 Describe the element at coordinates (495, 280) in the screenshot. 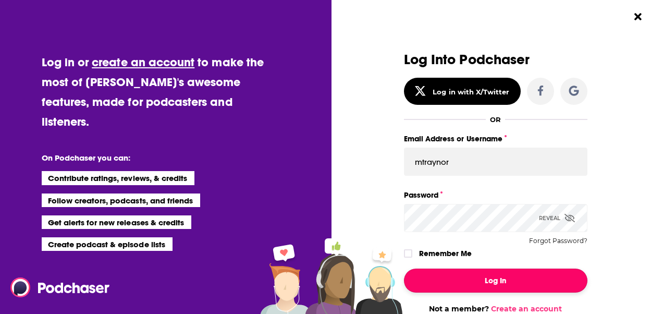

I see `button: Log In` at that location.